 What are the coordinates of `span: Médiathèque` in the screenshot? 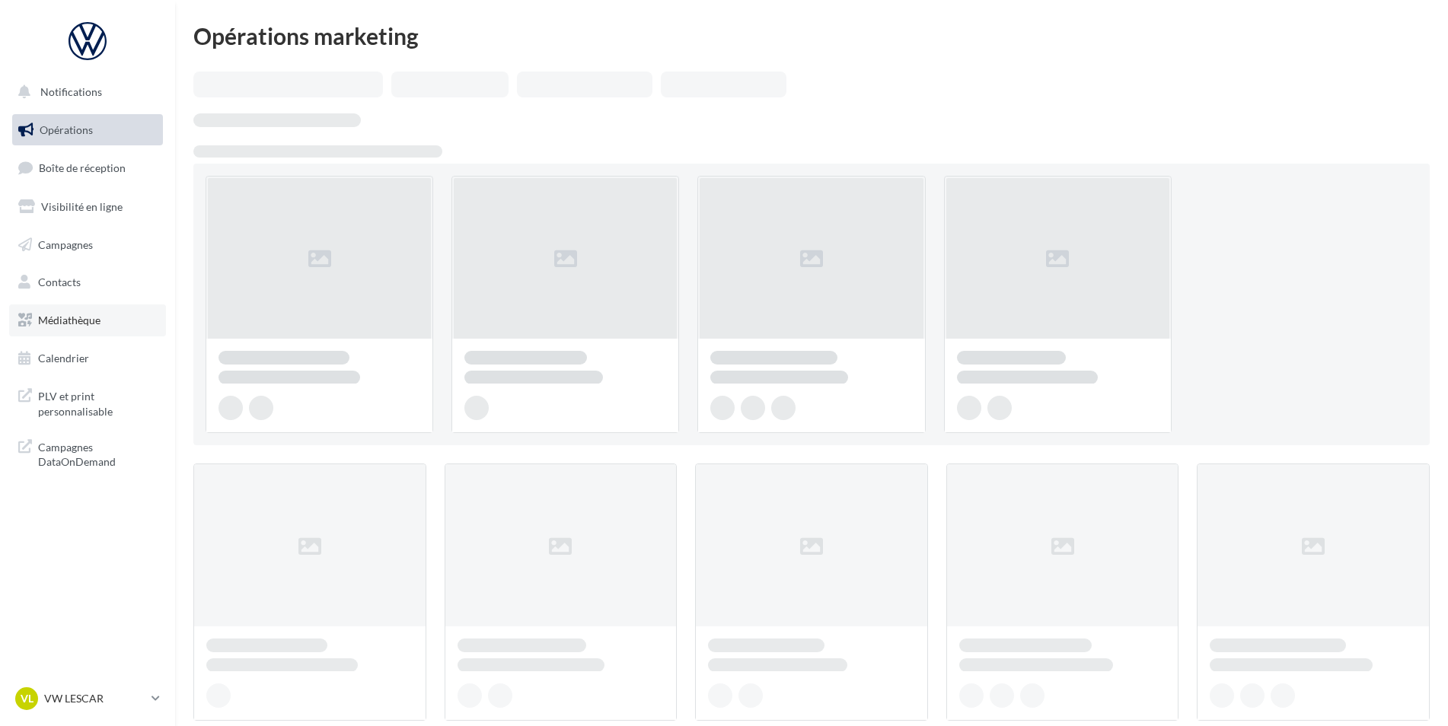 It's located at (69, 320).